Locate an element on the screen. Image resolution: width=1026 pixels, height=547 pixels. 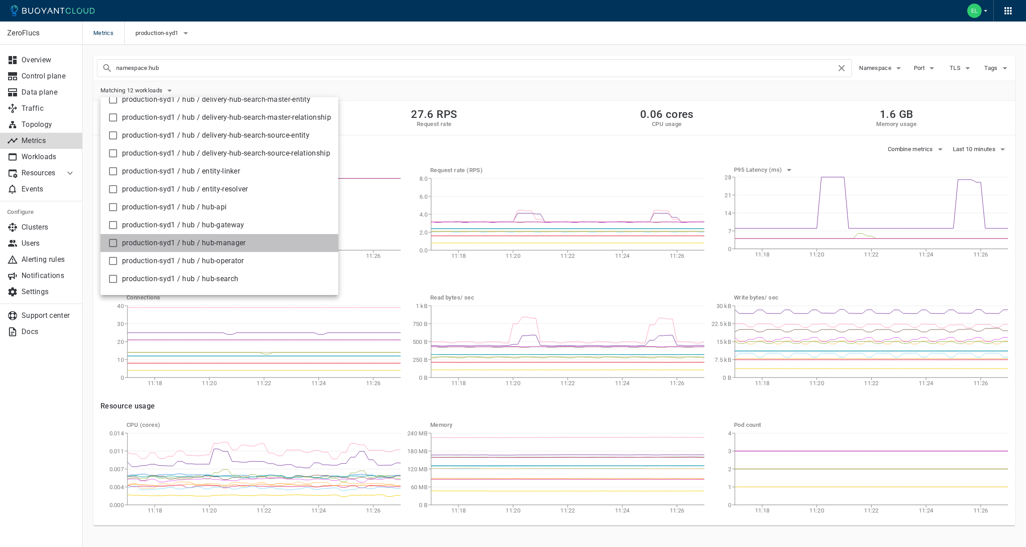
span: production-syd1 / hub / delivery-hub-search-source-entity is located at coordinates (227, 136).